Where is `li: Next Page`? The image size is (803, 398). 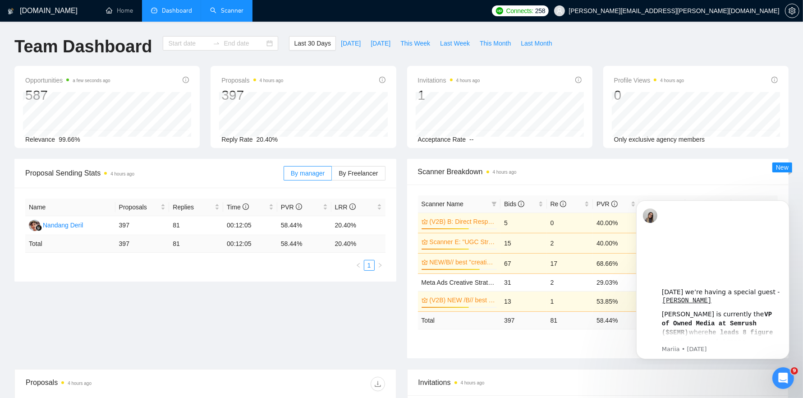 li: Next Page is located at coordinates (380, 265).